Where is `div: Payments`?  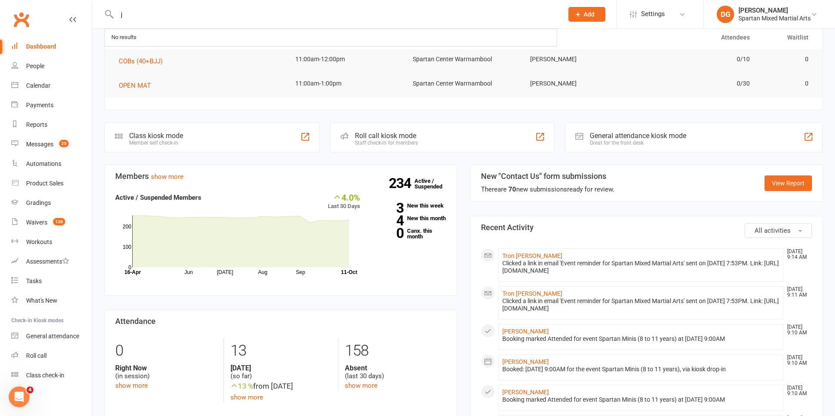
div: Payments is located at coordinates (40, 105).